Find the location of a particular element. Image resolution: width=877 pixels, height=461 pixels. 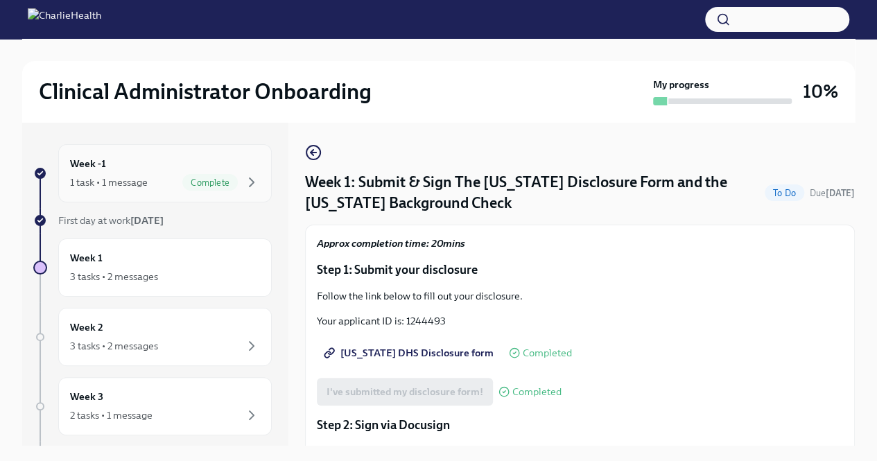

span: Complete is located at coordinates (210, 182).